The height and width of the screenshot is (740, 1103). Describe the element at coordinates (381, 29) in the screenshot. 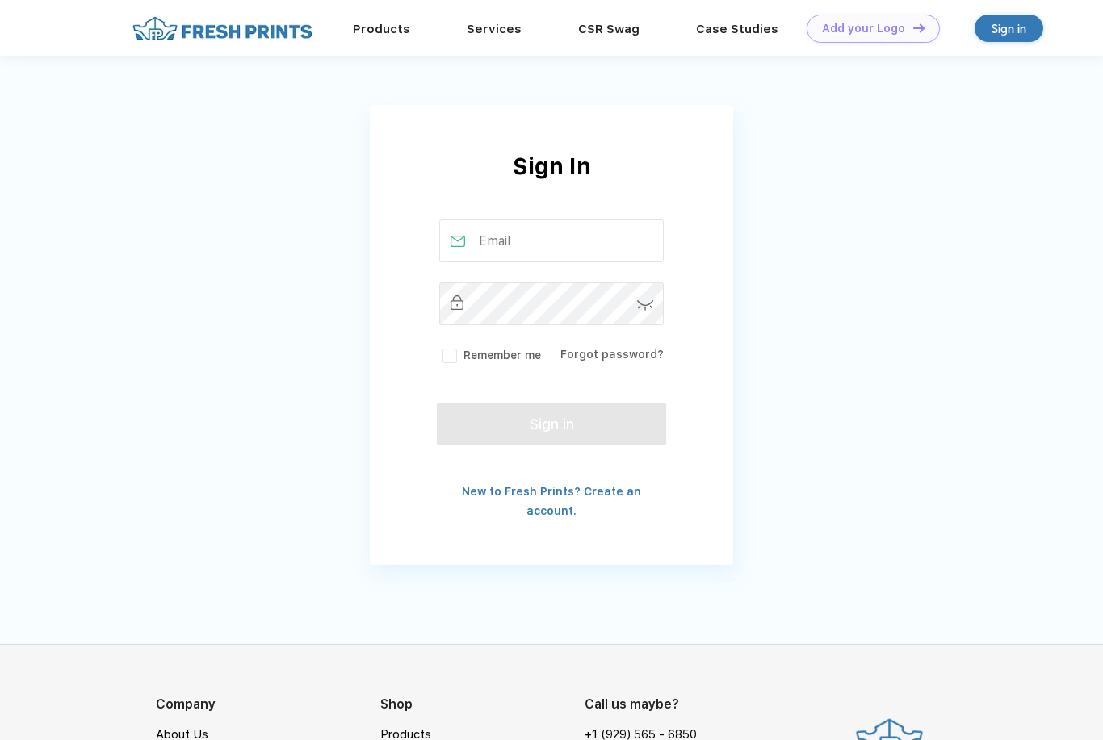

I see `a: Products` at that location.